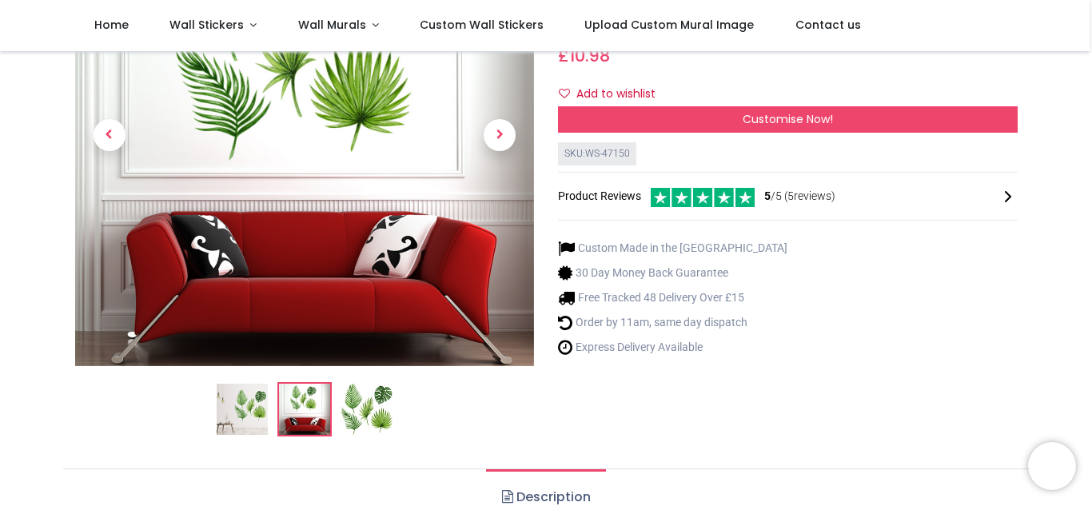  I want to click on div: Product Reviews, so click(787, 196).